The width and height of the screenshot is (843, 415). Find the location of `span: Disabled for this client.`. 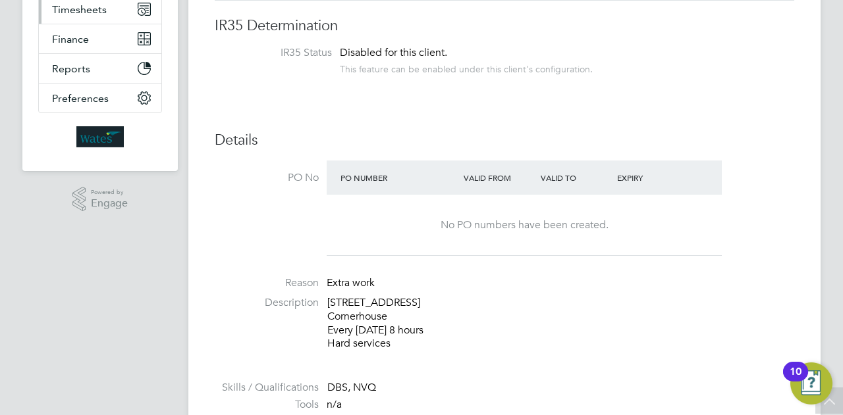

span: Disabled for this client. is located at coordinates (393, 53).